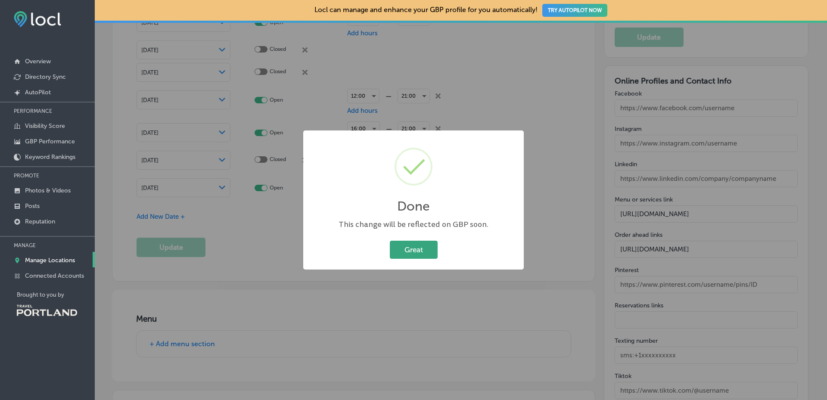  What do you see at coordinates (38, 61) in the screenshot?
I see `p: Overview` at bounding box center [38, 61].